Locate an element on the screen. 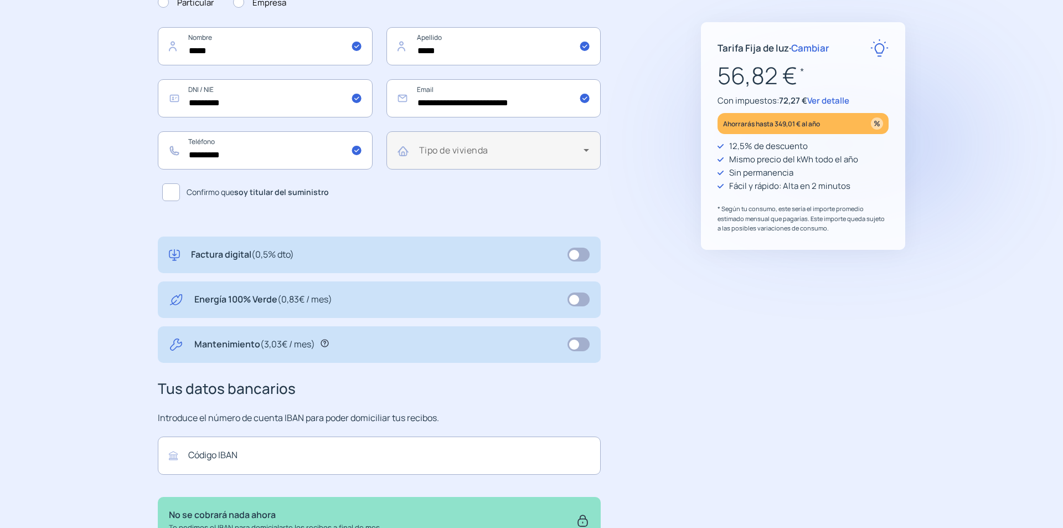  span: Cambiar is located at coordinates (810, 48).